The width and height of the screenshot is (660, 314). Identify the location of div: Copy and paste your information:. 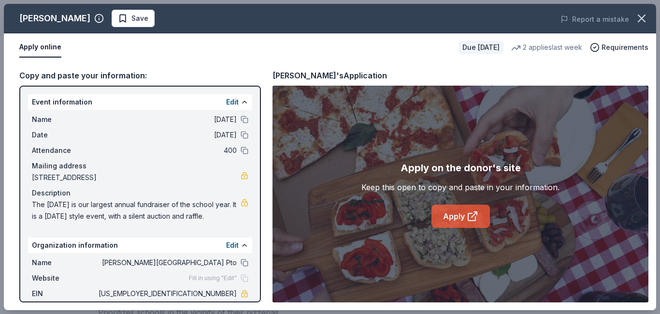
(140, 75).